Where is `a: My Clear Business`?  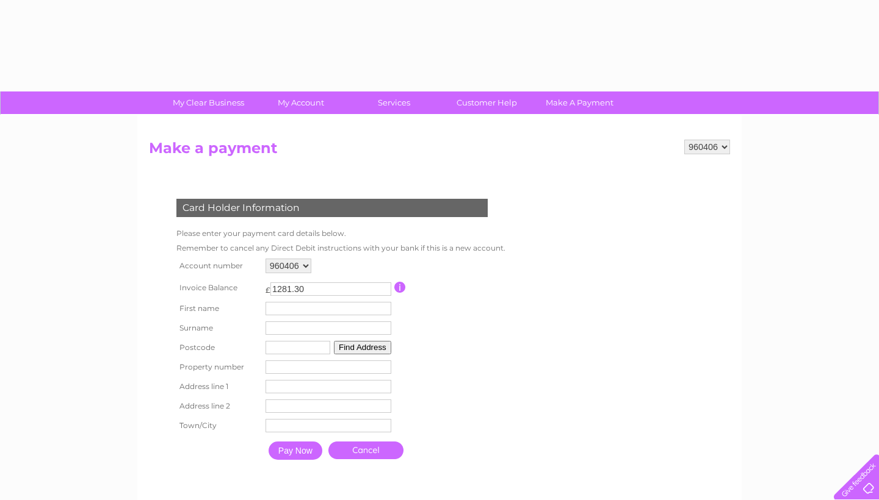
a: My Clear Business is located at coordinates (208, 103).